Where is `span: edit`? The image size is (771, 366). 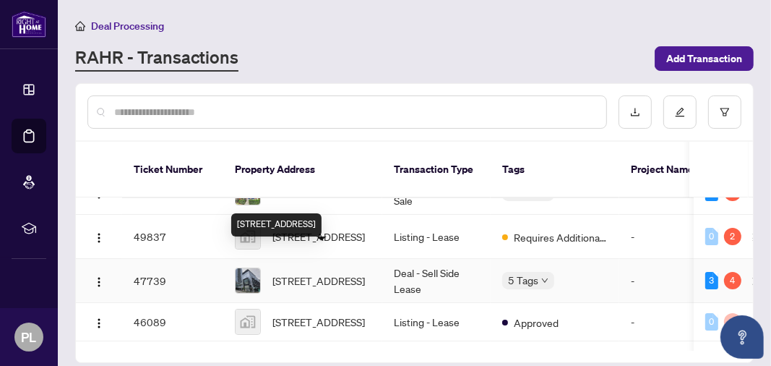
span: edit is located at coordinates (680, 112).